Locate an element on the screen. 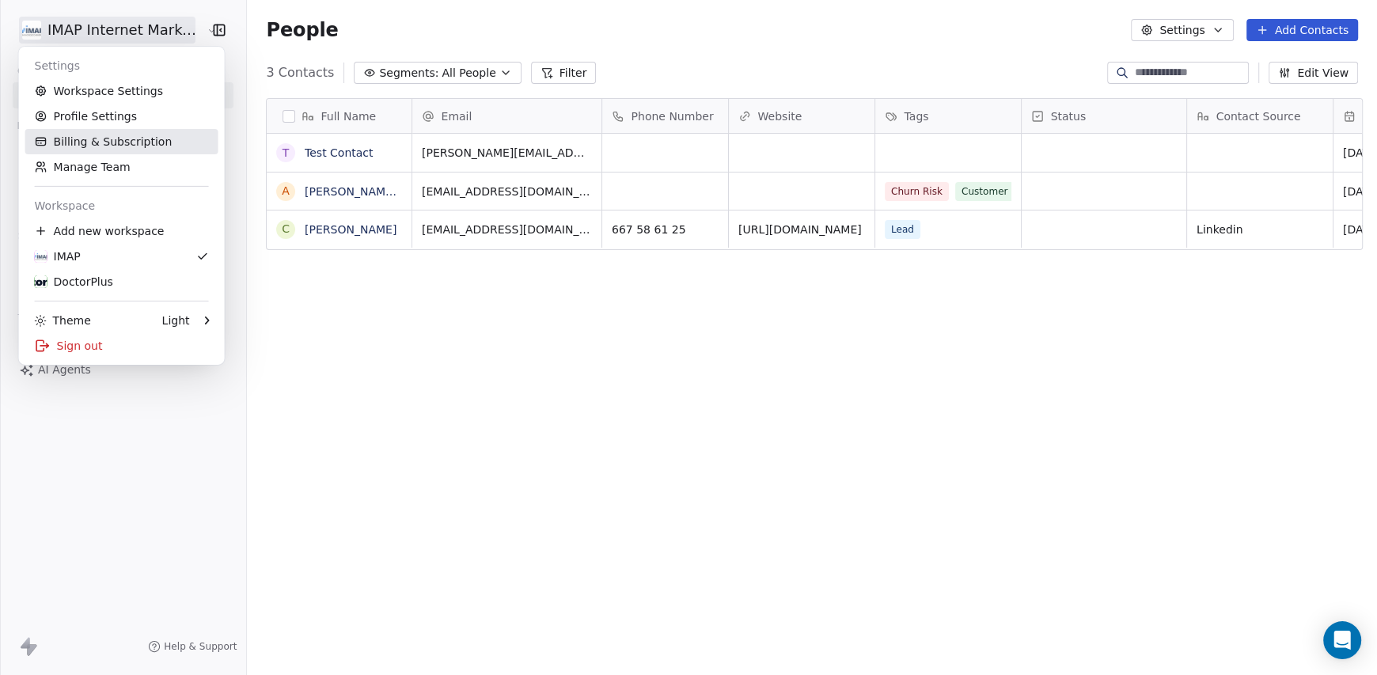 The width and height of the screenshot is (1377, 675). img: IMAP_Logo_ok.jpg is located at coordinates (41, 256).